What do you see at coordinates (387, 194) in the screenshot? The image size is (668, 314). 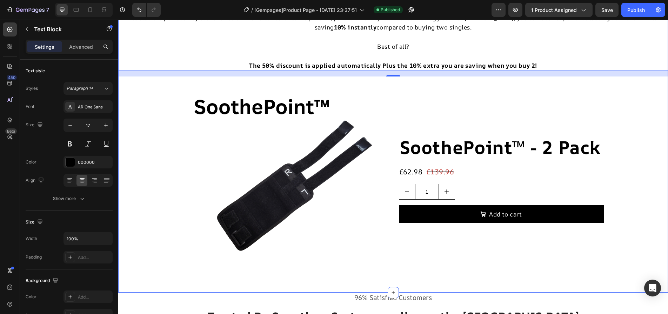 I see `div: Add to cart` at bounding box center [387, 194].